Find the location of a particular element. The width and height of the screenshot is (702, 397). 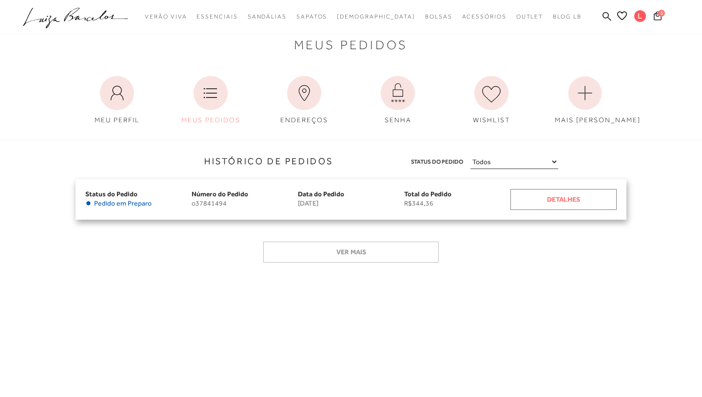

span: o37841494 is located at coordinates (245, 203).